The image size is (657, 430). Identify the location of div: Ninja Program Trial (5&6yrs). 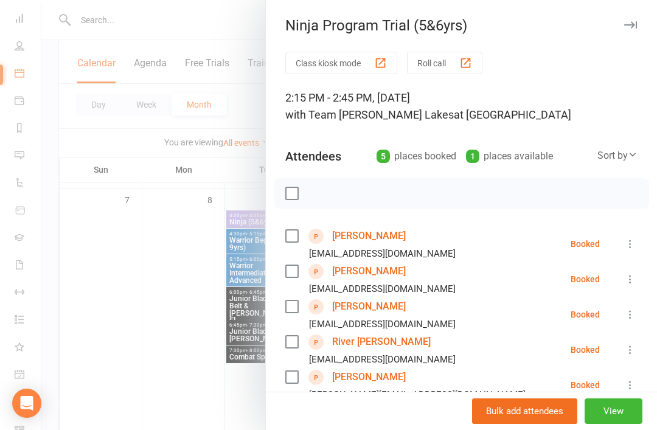
(461, 26).